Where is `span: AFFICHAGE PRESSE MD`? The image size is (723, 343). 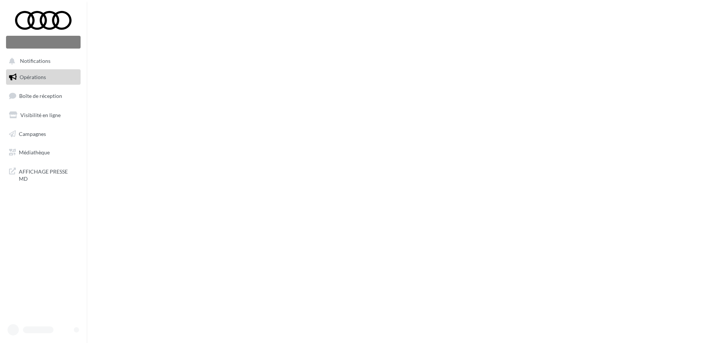 span: AFFICHAGE PRESSE MD is located at coordinates (48, 174).